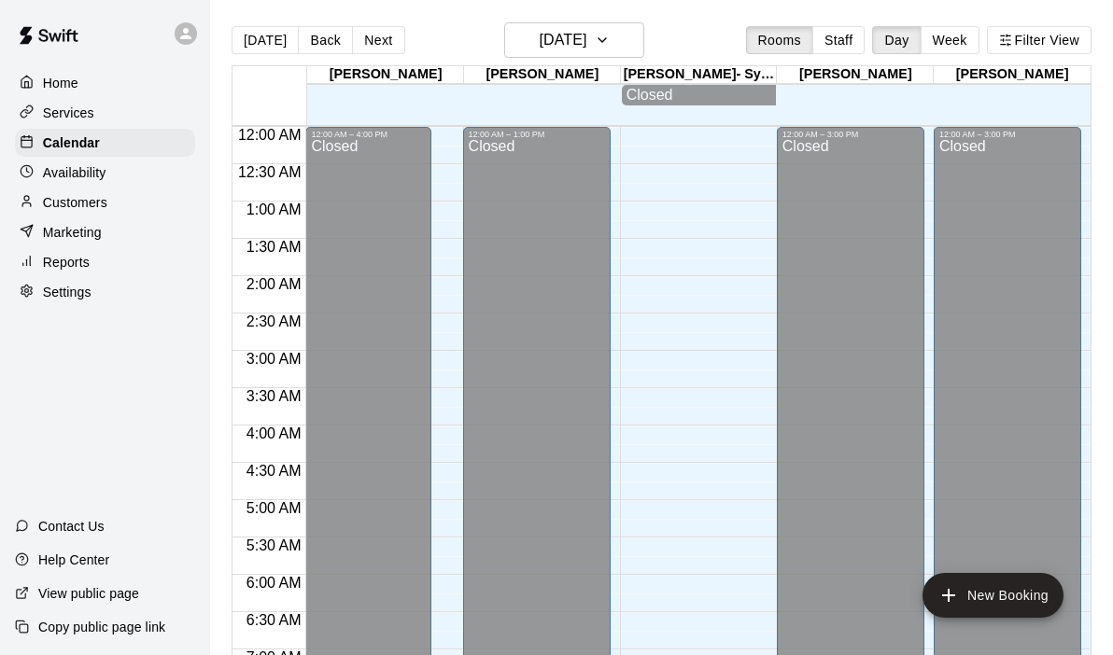 The image size is (1113, 655). Describe the element at coordinates (105, 292) in the screenshot. I see `div: Settings` at that location.